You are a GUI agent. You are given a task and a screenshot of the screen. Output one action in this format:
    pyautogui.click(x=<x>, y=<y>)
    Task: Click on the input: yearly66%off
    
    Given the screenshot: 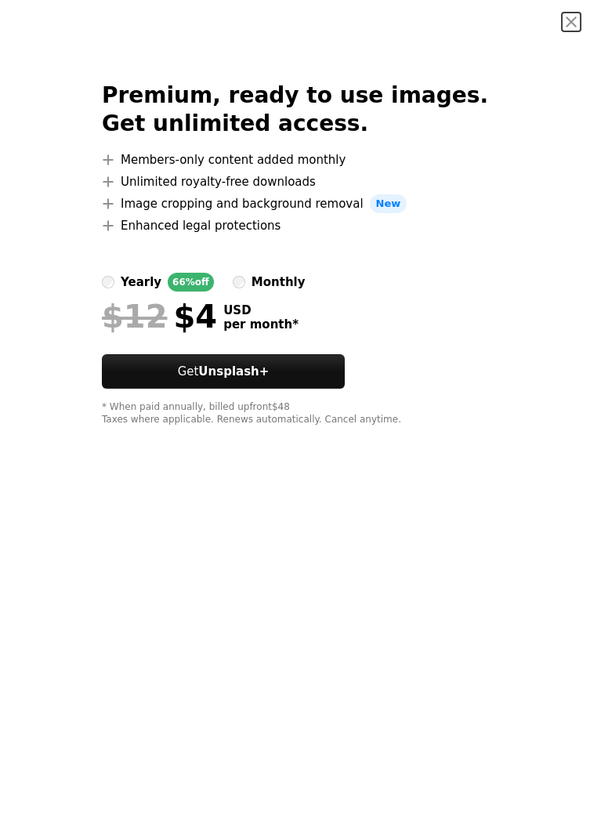 What is the action you would take?
    pyautogui.click(x=108, y=282)
    